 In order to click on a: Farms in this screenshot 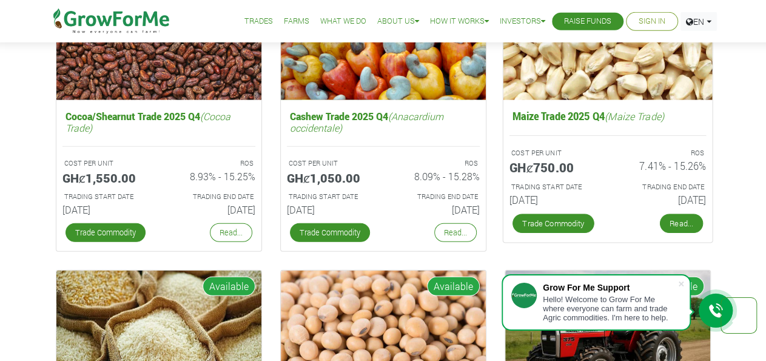, I will do `click(297, 21)`.